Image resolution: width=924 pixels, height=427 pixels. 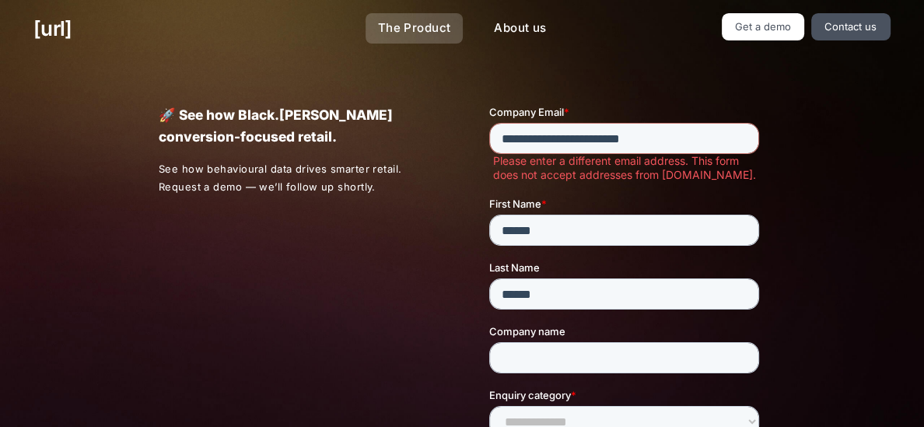 What do you see at coordinates (297, 178) in the screenshot?
I see `p: See how behavioural data drives smarter retail. Request a demo — we’ll follow up shortly.` at bounding box center [297, 178].